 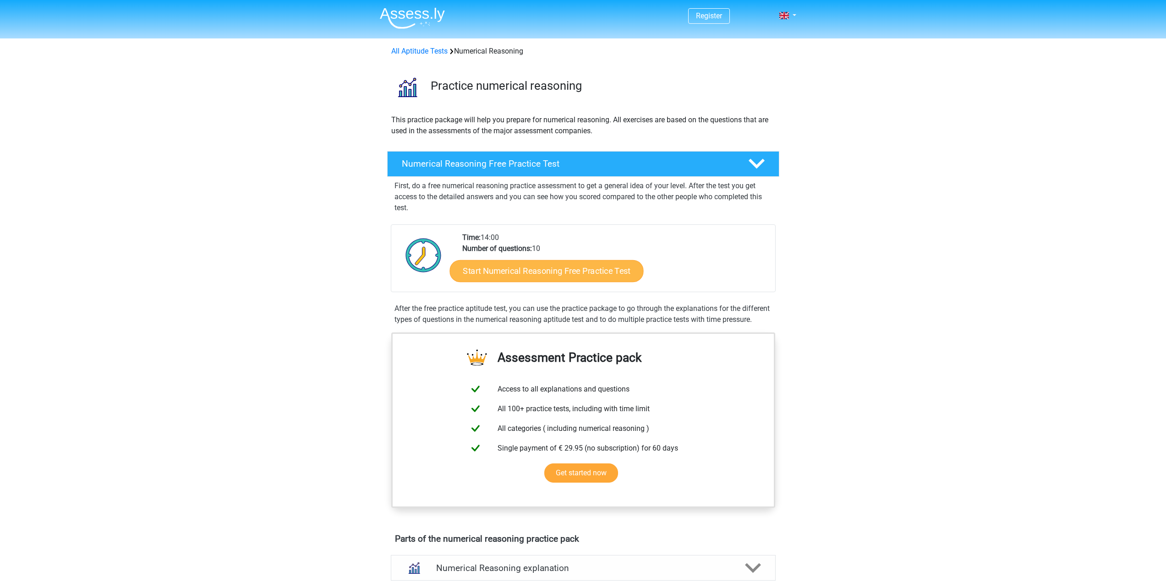 What do you see at coordinates (423, 255) in the screenshot?
I see `img: Clock` at bounding box center [423, 255].